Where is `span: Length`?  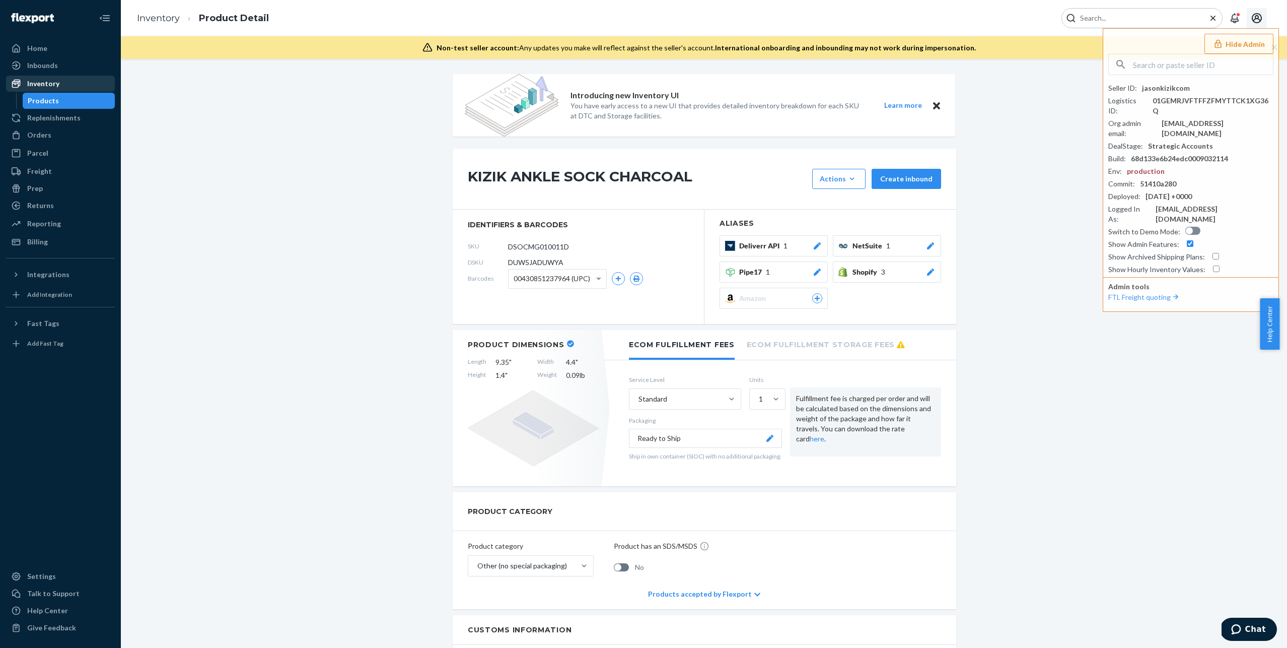 span: Length is located at coordinates (477, 362).